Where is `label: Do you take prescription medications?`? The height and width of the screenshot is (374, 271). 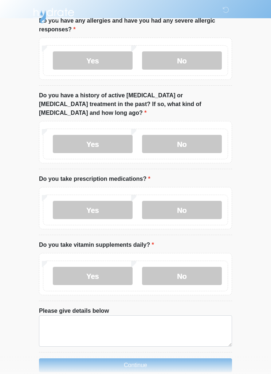 label: Do you take prescription medications? is located at coordinates (95, 179).